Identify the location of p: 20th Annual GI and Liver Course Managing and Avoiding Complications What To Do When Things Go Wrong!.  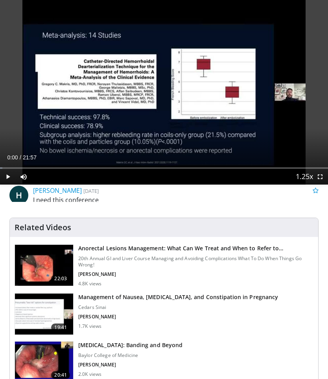
(196, 262).